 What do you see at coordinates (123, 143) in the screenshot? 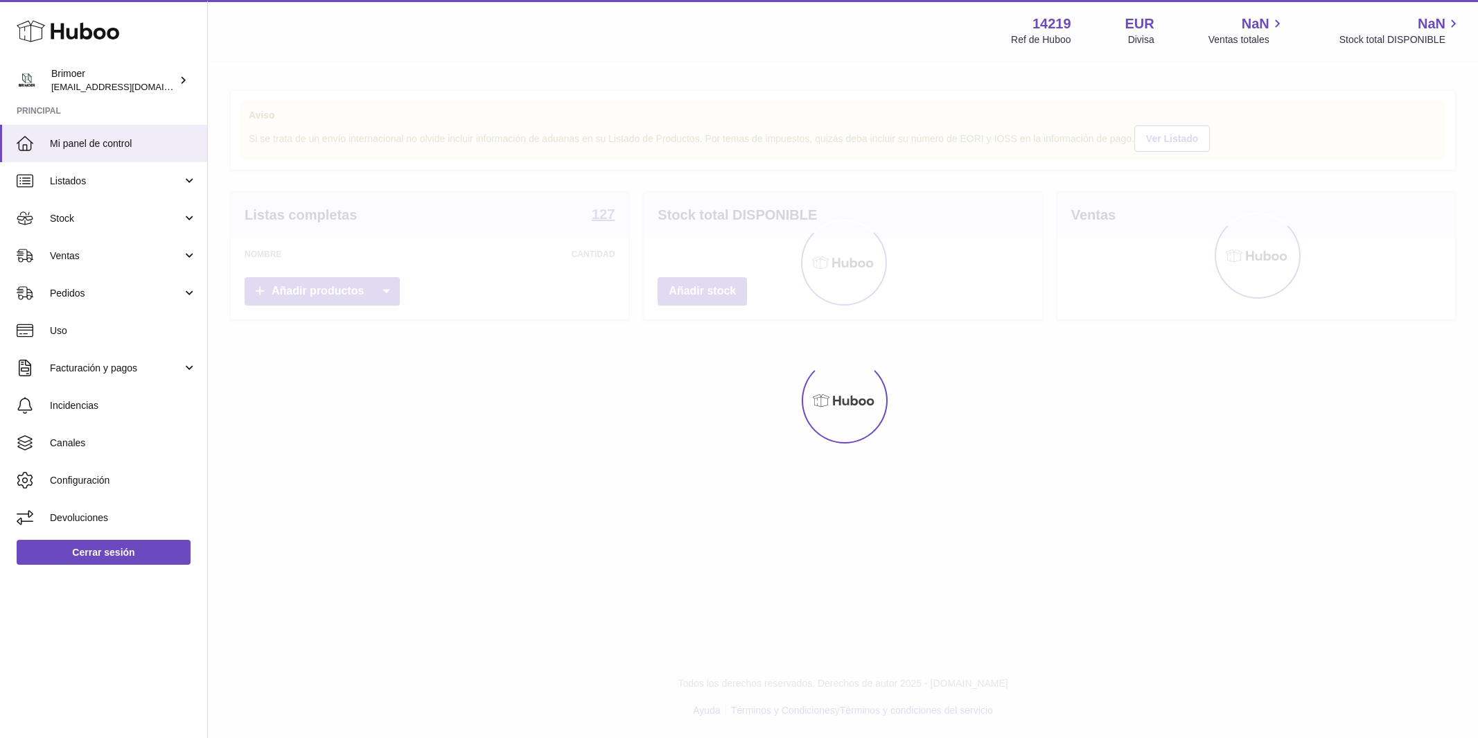
I see `span: Mi panel de control` at bounding box center [123, 143].